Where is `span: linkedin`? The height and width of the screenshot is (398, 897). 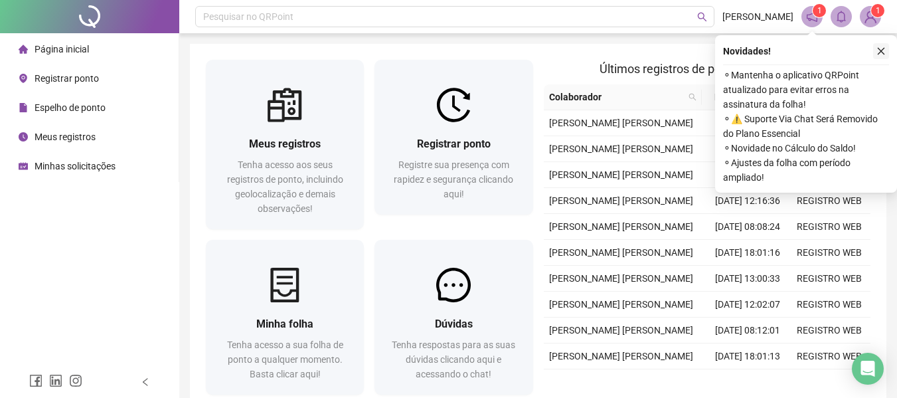
span: linkedin is located at coordinates (56, 380).